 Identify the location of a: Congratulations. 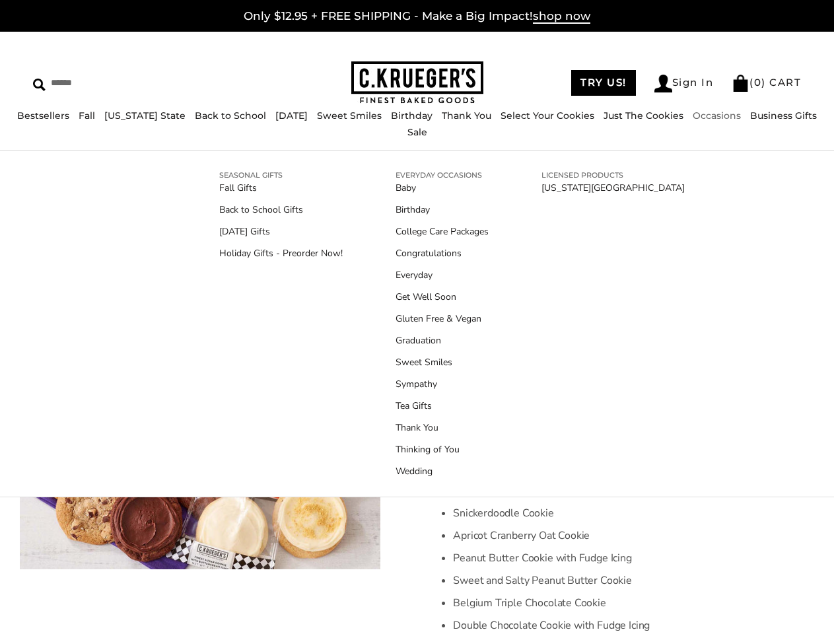
(442, 253).